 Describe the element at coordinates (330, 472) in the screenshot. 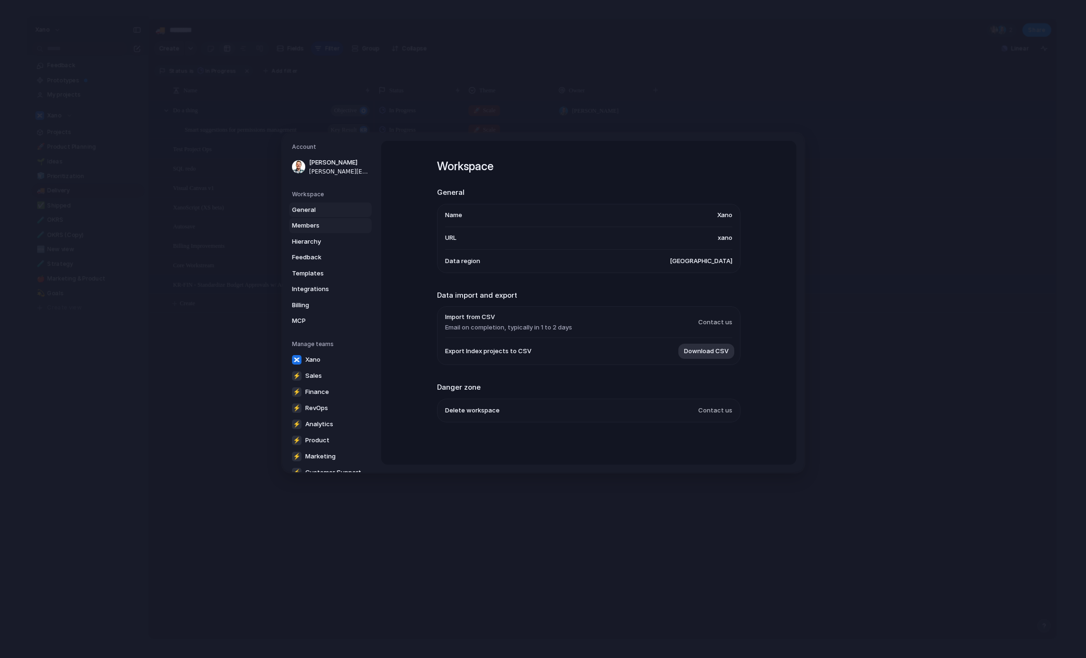

I see `a: ⚡Customer Support` at that location.